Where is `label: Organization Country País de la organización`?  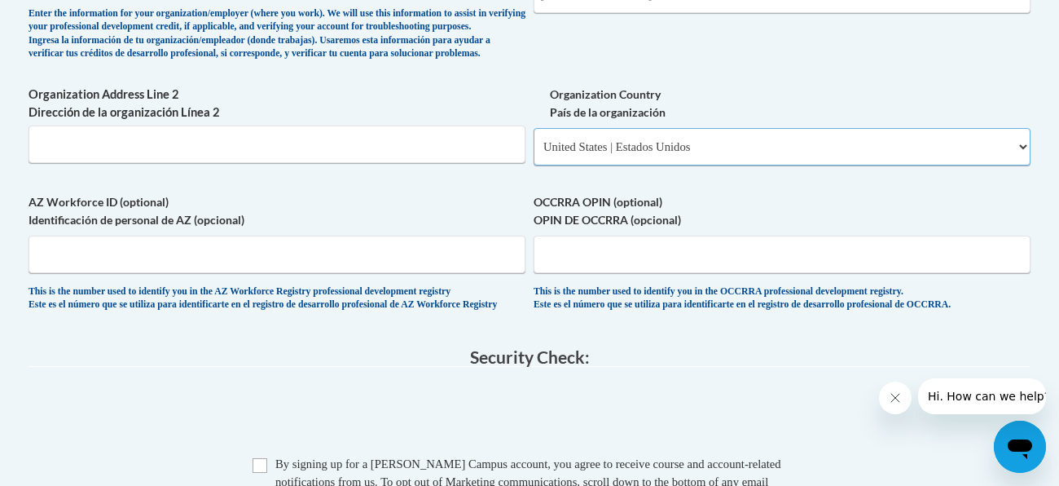 label: Organization Country País de la organización is located at coordinates (782, 103).